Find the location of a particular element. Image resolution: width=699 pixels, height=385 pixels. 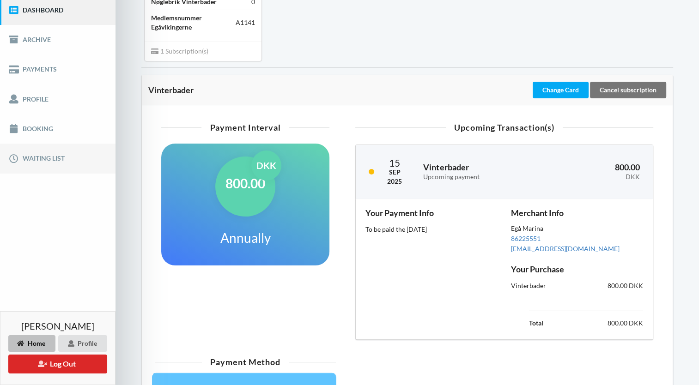

b: Total is located at coordinates (536, 323).